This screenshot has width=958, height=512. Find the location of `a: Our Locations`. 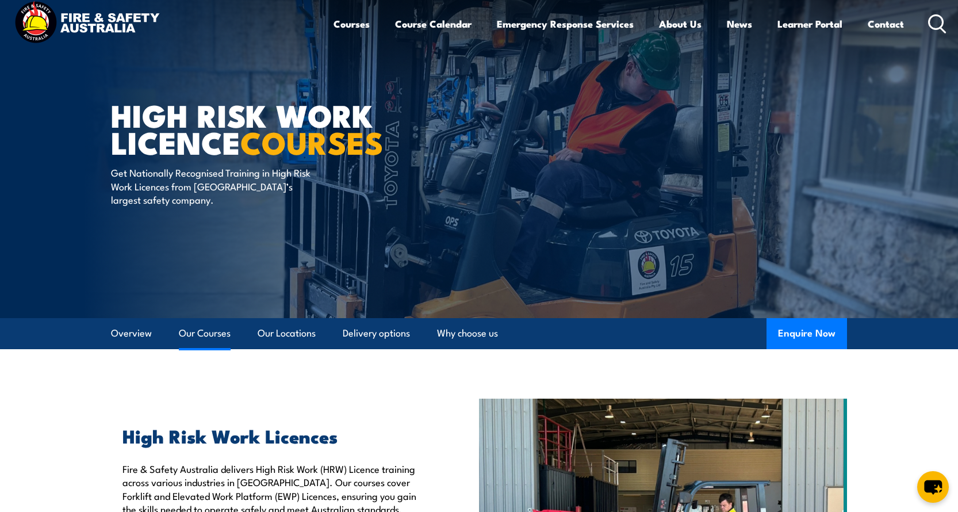

a: Our Locations is located at coordinates (286, 333).